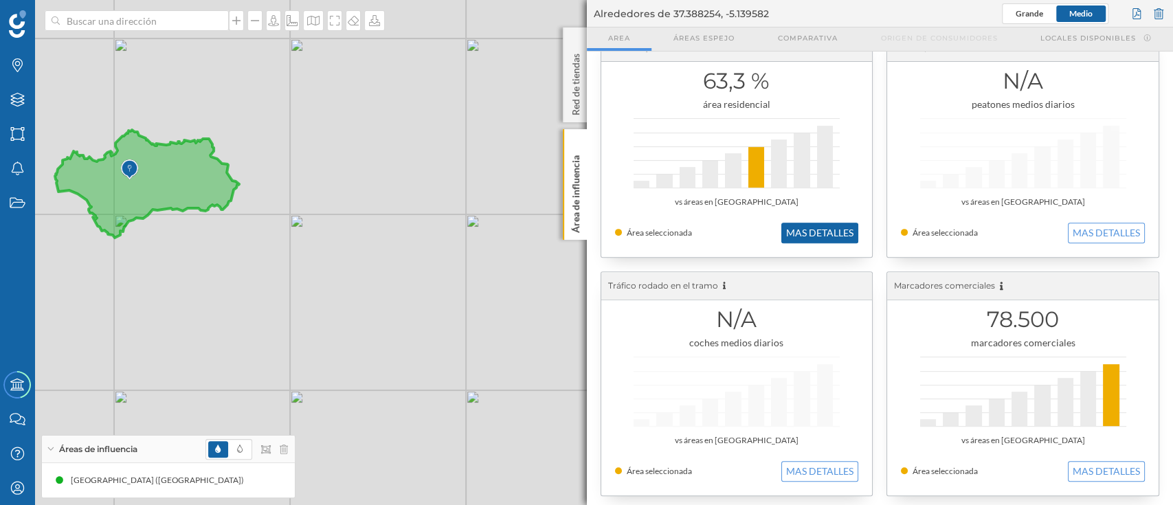  I want to click on h1: 63,3 %, so click(737, 81).